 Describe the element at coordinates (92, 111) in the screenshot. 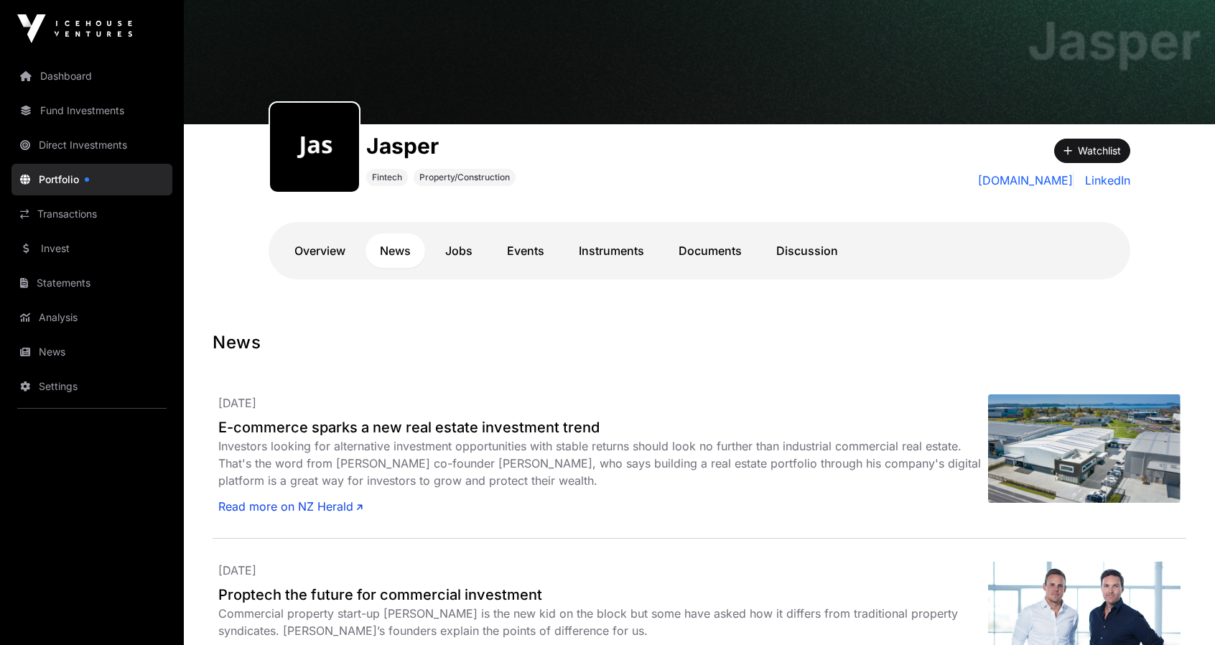

I see `a: Fund Investments` at that location.